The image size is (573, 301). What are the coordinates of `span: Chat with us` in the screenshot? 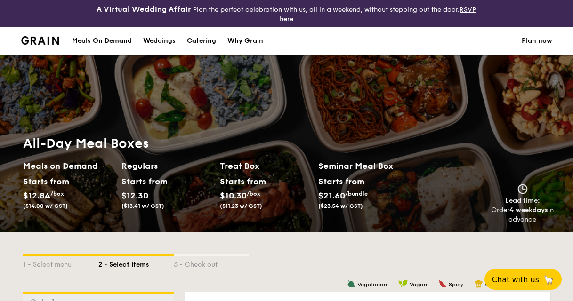 It's located at (515, 280).